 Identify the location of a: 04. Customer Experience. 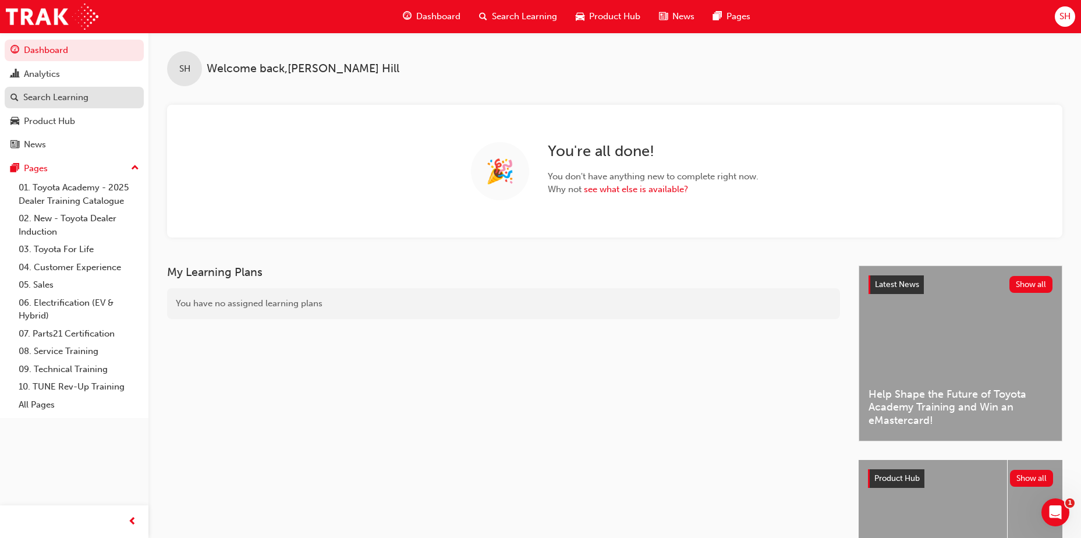
(79, 267).